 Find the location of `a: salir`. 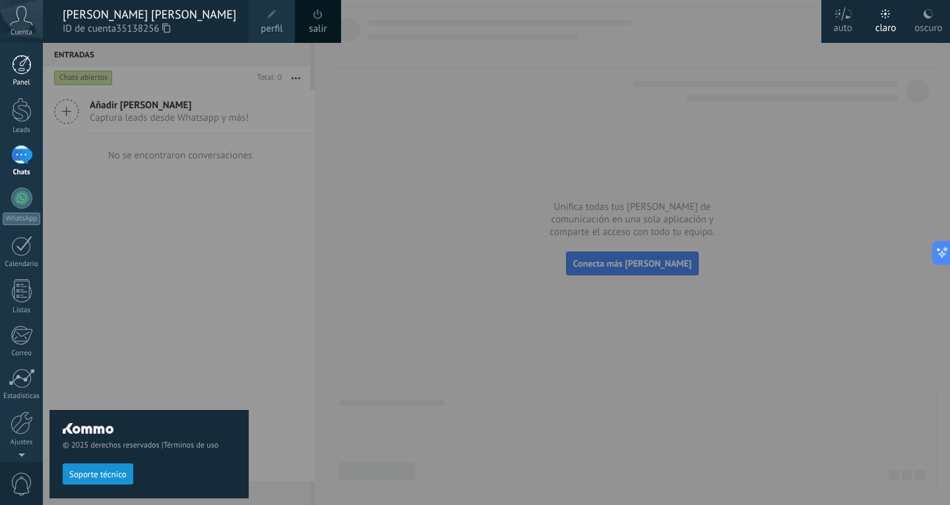

a: salir is located at coordinates (317, 29).